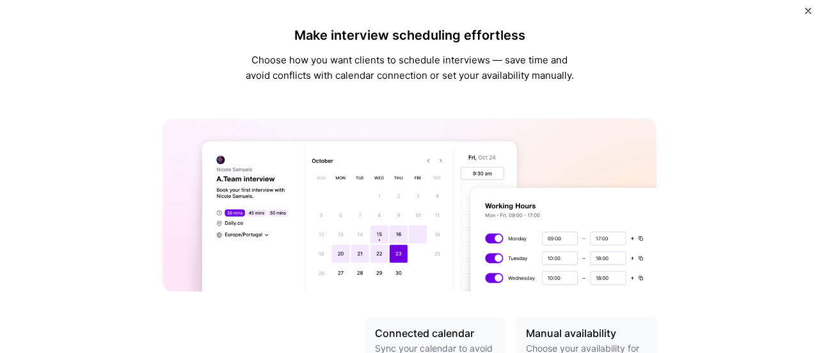  What do you see at coordinates (808, 14) in the screenshot?
I see `button: Close` at bounding box center [808, 14].